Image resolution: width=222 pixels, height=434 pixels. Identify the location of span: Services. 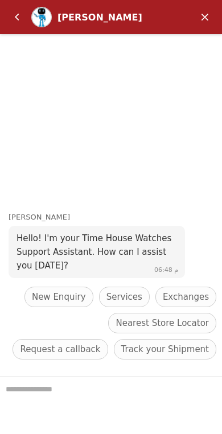
(124, 297).